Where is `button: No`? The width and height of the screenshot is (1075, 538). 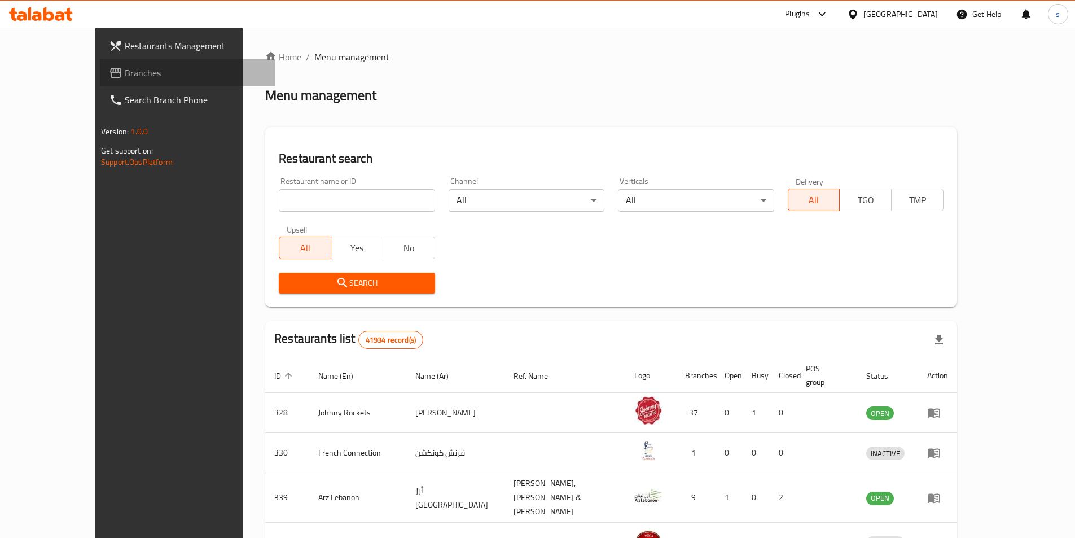
button: No is located at coordinates (409, 248).